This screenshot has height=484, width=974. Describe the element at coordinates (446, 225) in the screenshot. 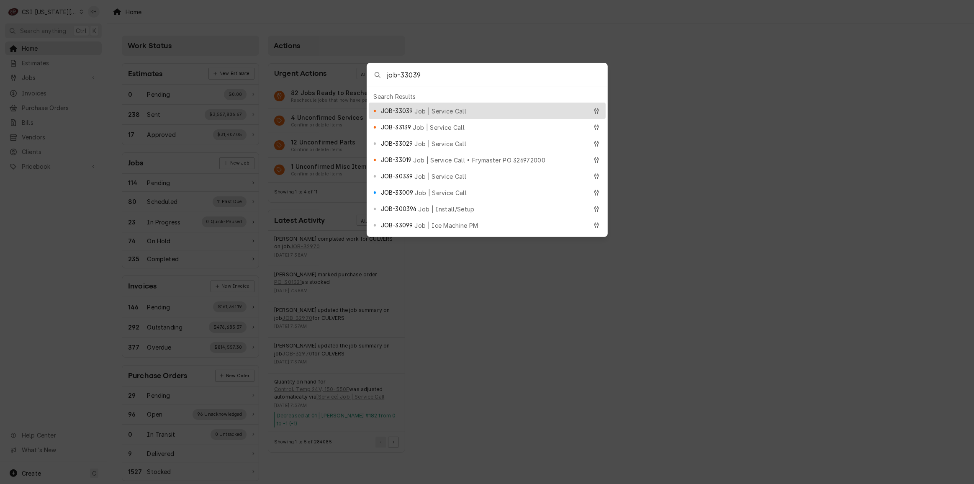

I see `span: Job | Ice Machine PM` at that location.